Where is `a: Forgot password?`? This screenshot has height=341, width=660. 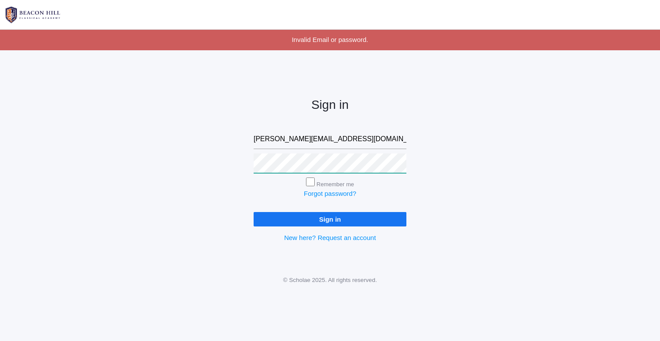
a: Forgot password? is located at coordinates (330, 193).